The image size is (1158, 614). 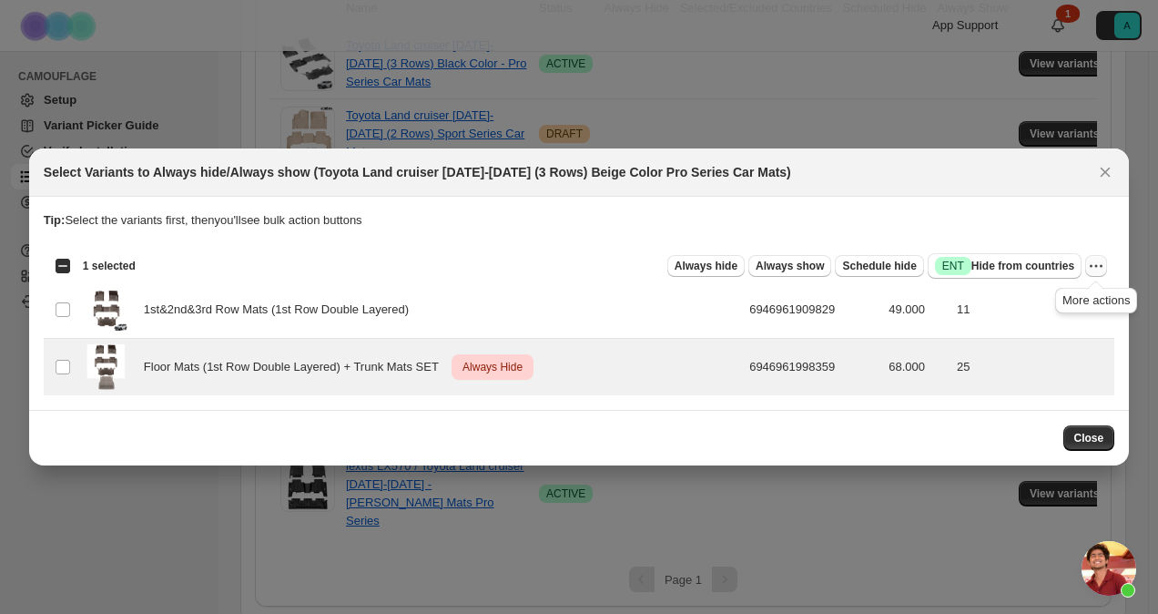 What do you see at coordinates (917, 367) in the screenshot?
I see `td: 68.000` at bounding box center [917, 367].